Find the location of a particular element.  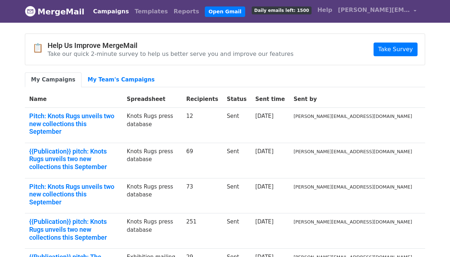

a: Reports is located at coordinates (187, 12).